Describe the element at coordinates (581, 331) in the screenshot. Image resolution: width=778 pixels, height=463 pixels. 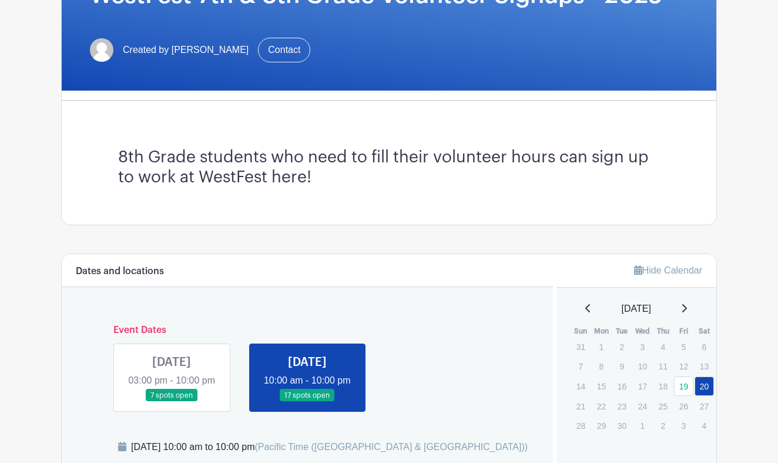
I see `th: Sun` at that location.